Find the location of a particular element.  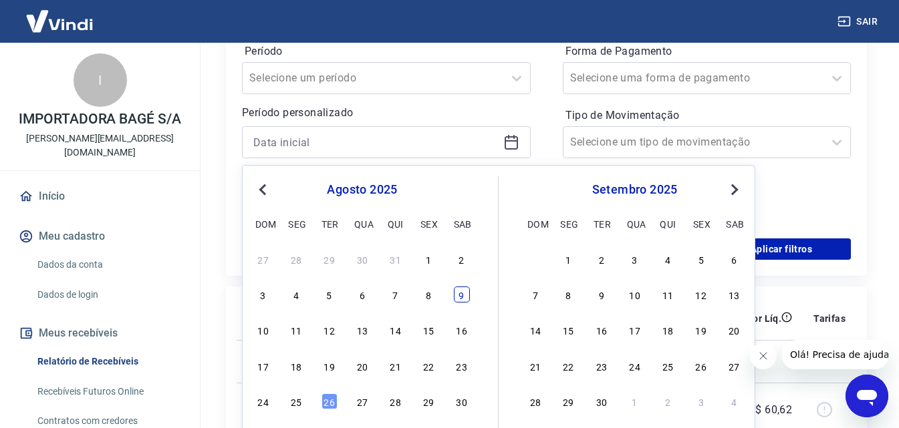

div: Choose domingo, 17 de agosto de 2025 is located at coordinates (263, 366).